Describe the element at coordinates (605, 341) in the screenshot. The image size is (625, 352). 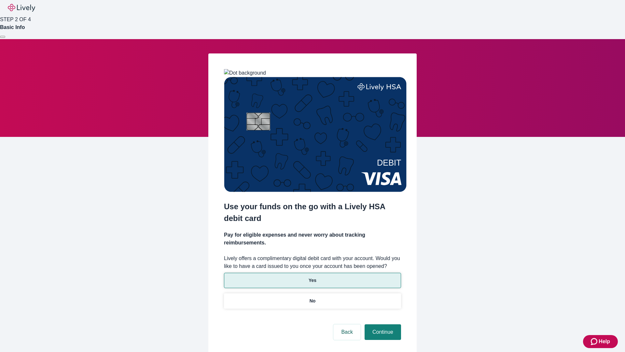
I see `span: Help` at that location.